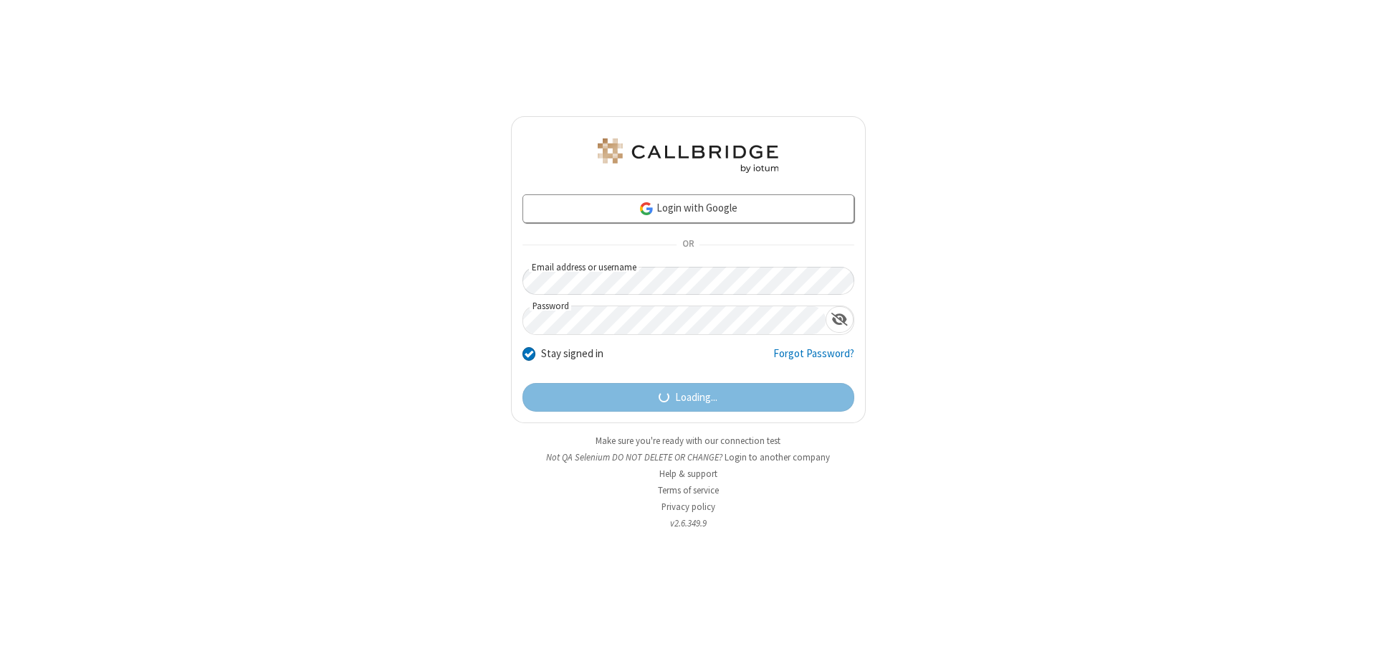  Describe the element at coordinates (688, 156) in the screenshot. I see `img: QA Selenium DO NOT DELETE OR CHANGE` at that location.